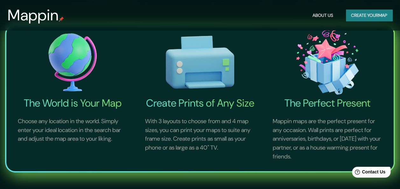  Describe the element at coordinates (328, 139) in the screenshot. I see `p: Mappin maps are the perfect present for any occasion. Wall prints are perfect for anniversaries, ...` at that location.